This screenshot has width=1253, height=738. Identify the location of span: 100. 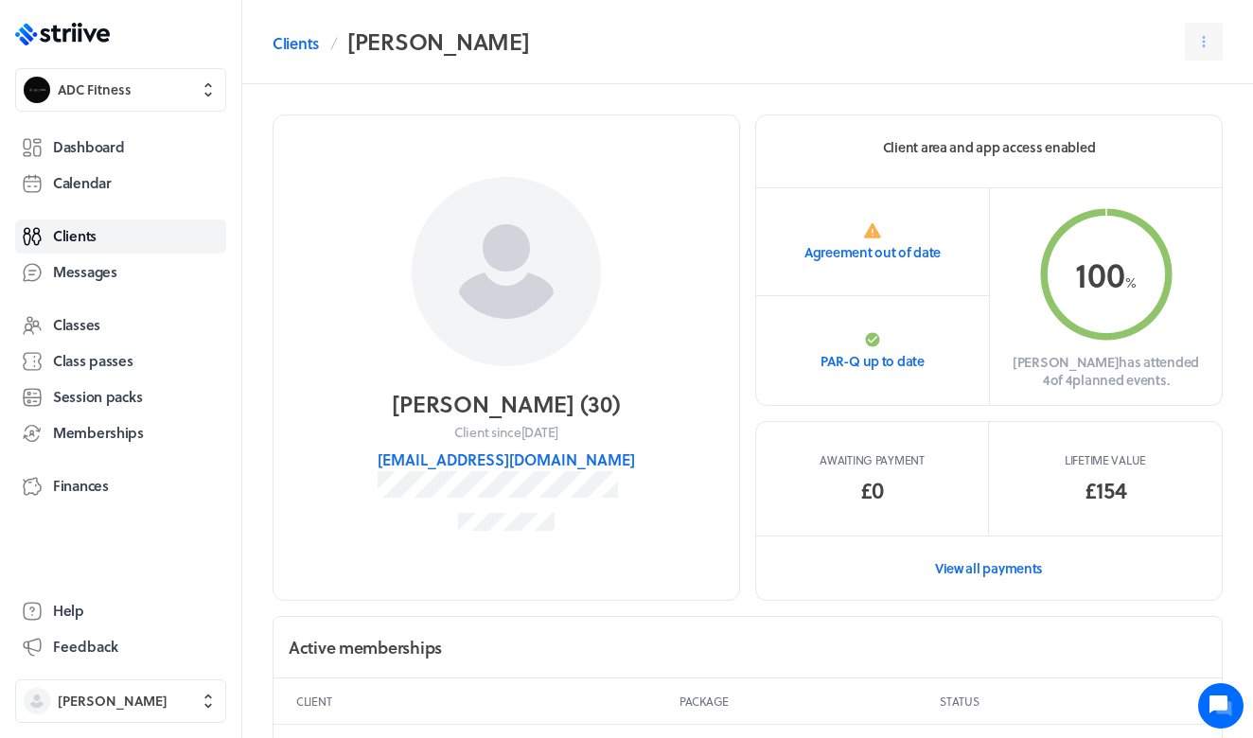
(1099, 273).